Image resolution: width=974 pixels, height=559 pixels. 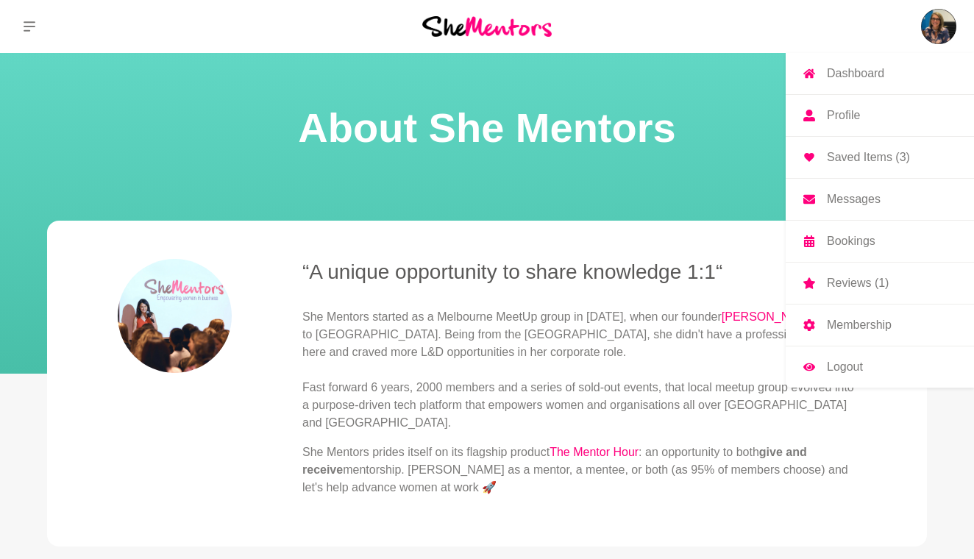 I want to click on a: The Mentor Hour, so click(x=593, y=452).